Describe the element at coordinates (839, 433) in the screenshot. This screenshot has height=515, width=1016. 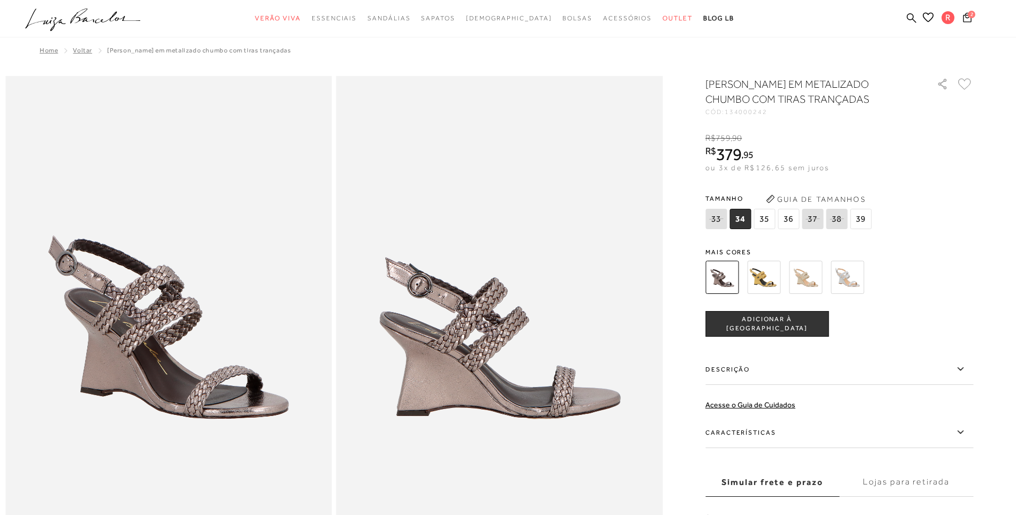
I see `label: Características` at that location.